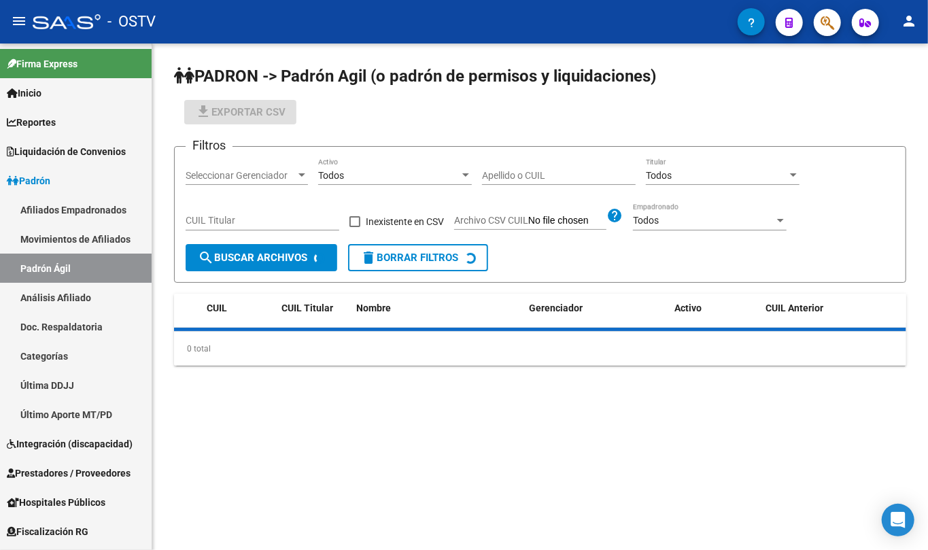  What do you see at coordinates (209, 146) in the screenshot?
I see `h3: Filtros` at bounding box center [209, 146].